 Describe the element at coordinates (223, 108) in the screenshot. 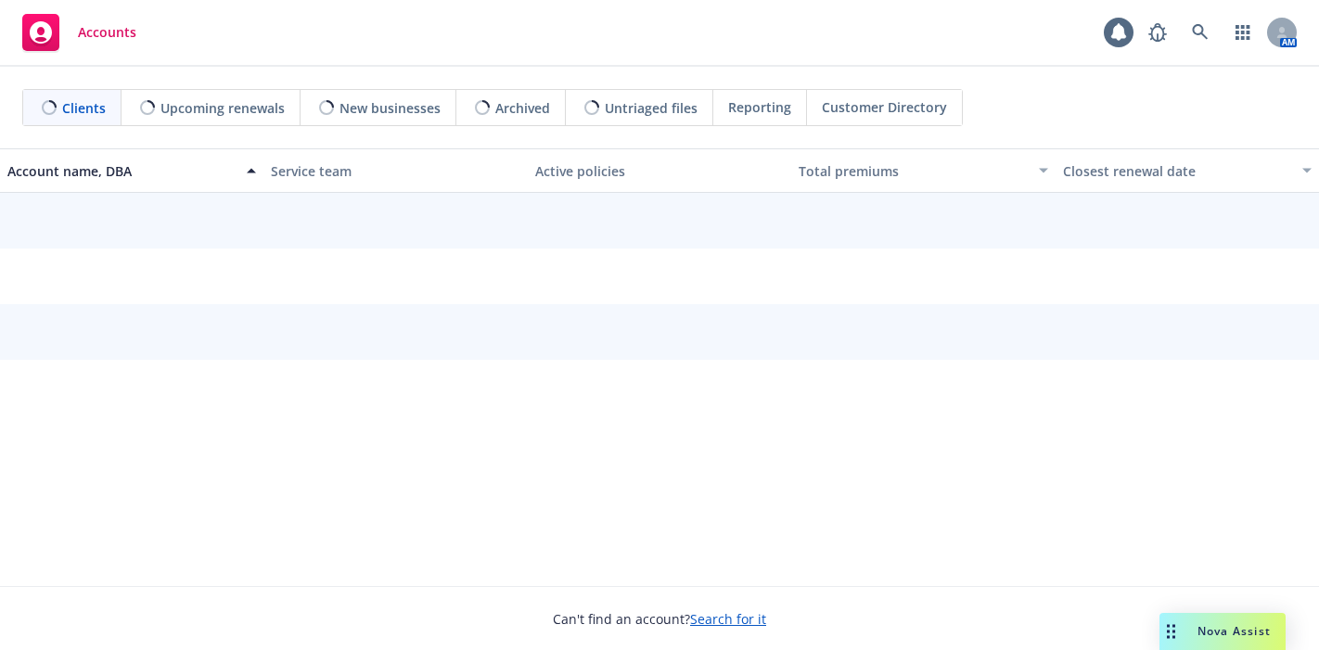

I see `span: Upcoming renewals` at that location.